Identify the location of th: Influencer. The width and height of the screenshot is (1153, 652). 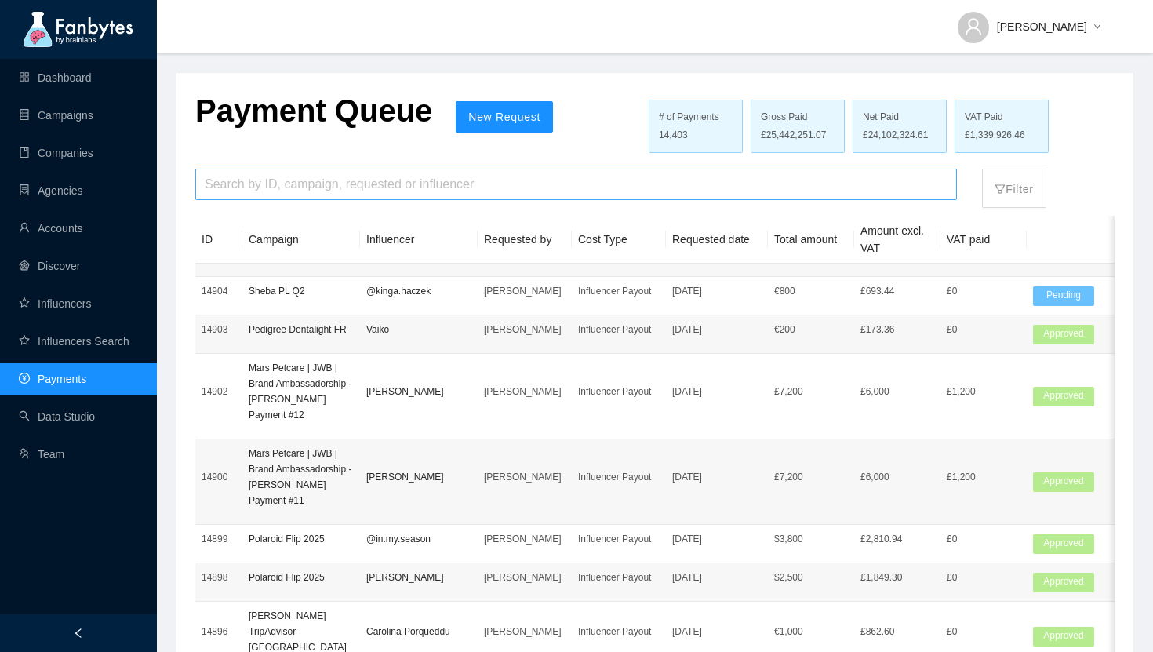
(419, 239).